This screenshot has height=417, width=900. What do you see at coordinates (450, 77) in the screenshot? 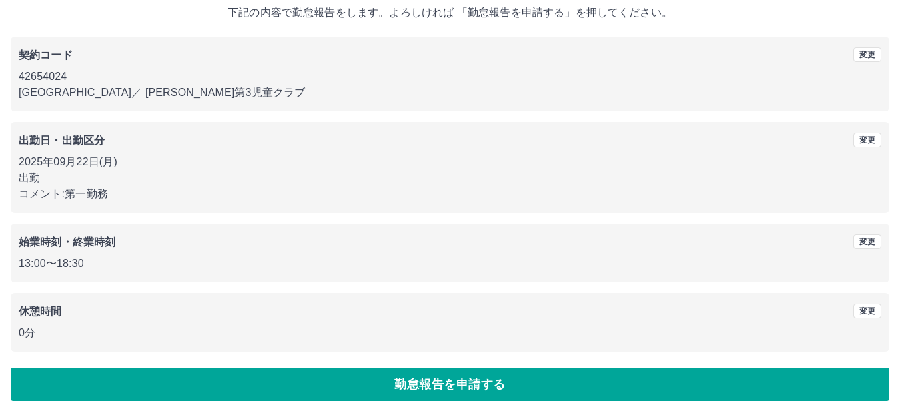
I see `p: 42654024` at bounding box center [450, 77].